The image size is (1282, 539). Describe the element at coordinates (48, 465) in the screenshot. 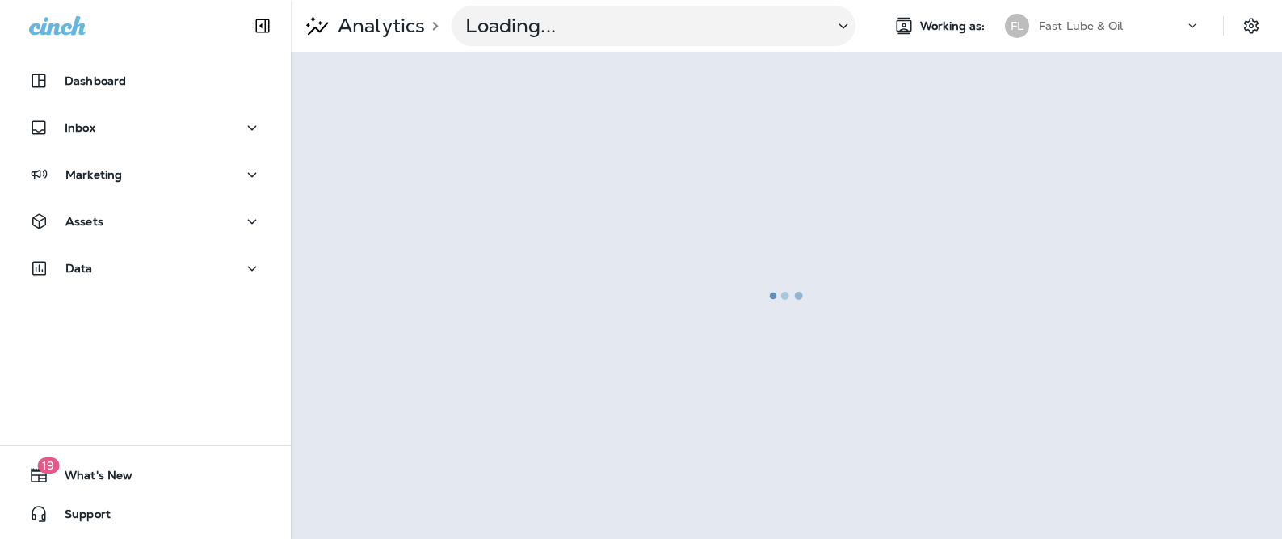

I see `span: 19` at that location.